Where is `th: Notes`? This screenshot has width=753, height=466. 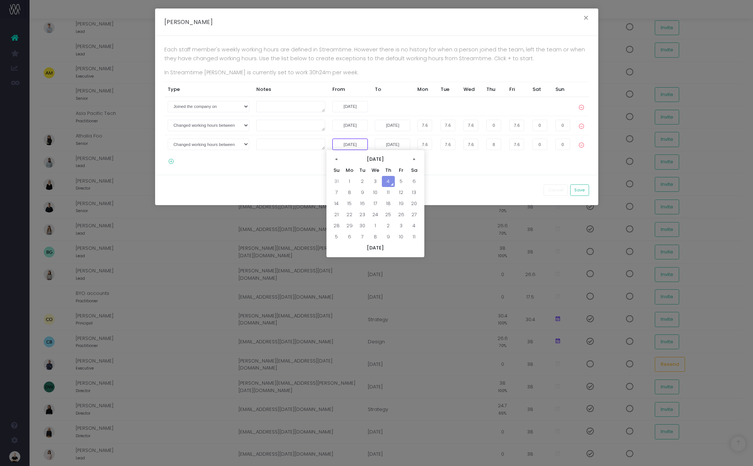
th: Notes is located at coordinates (291, 89).